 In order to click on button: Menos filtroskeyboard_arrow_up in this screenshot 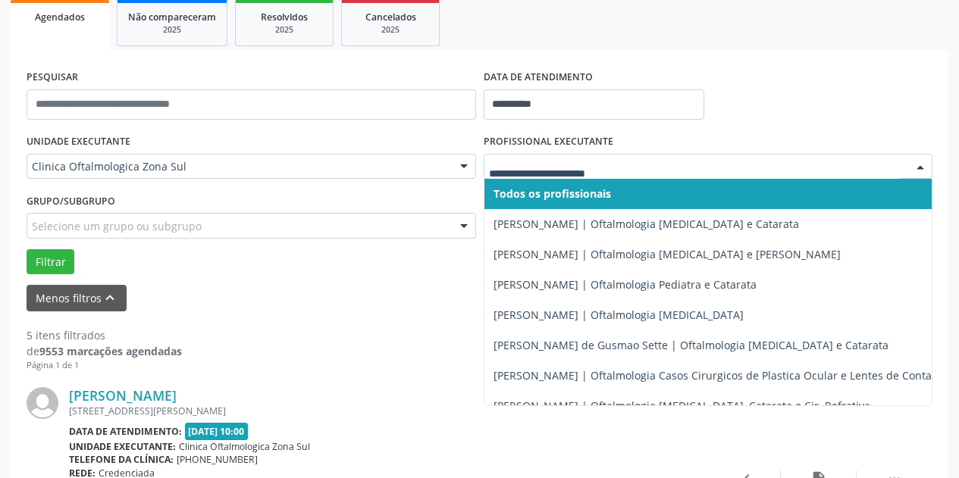, I will do `click(77, 298)`.